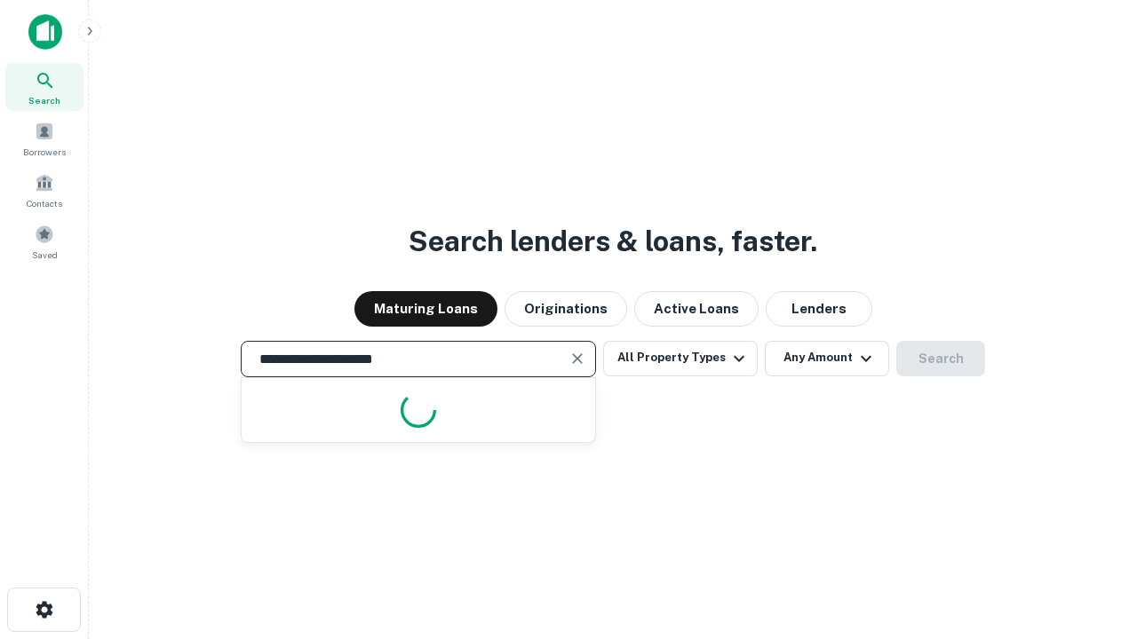 The image size is (1137, 639). I want to click on div: Search, so click(44, 87).